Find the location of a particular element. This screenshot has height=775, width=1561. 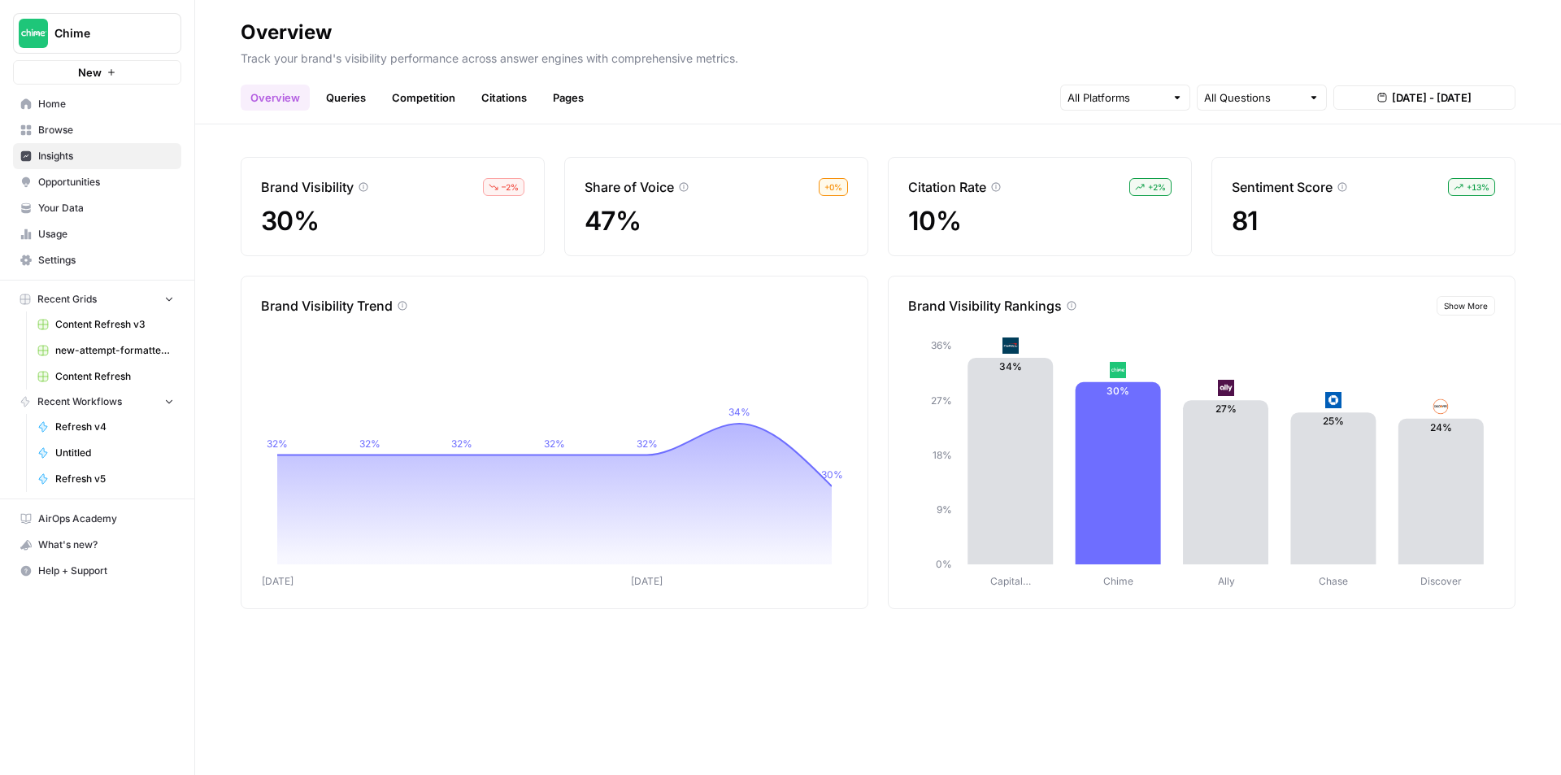

img: bqgl29juvk0uu3qq1uv3evh0wlvg is located at coordinates (1441, 406).